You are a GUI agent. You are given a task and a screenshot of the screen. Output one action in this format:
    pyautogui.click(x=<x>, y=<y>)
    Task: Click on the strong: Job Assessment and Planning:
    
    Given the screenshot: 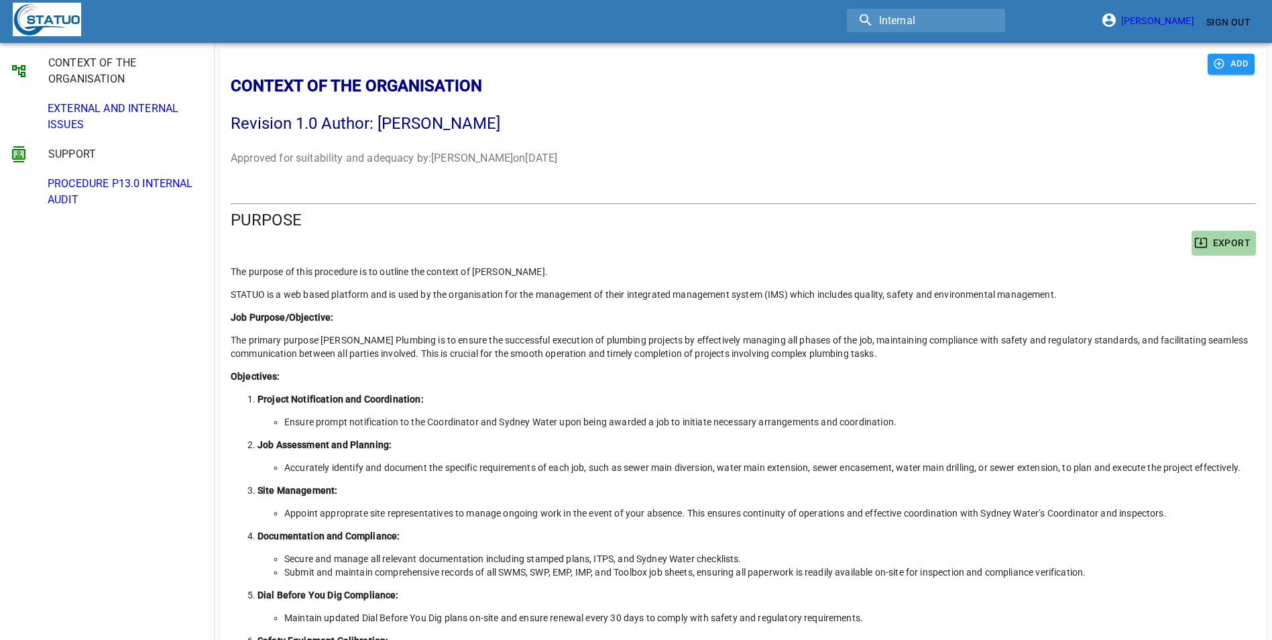 What is the action you would take?
    pyautogui.click(x=324, y=444)
    